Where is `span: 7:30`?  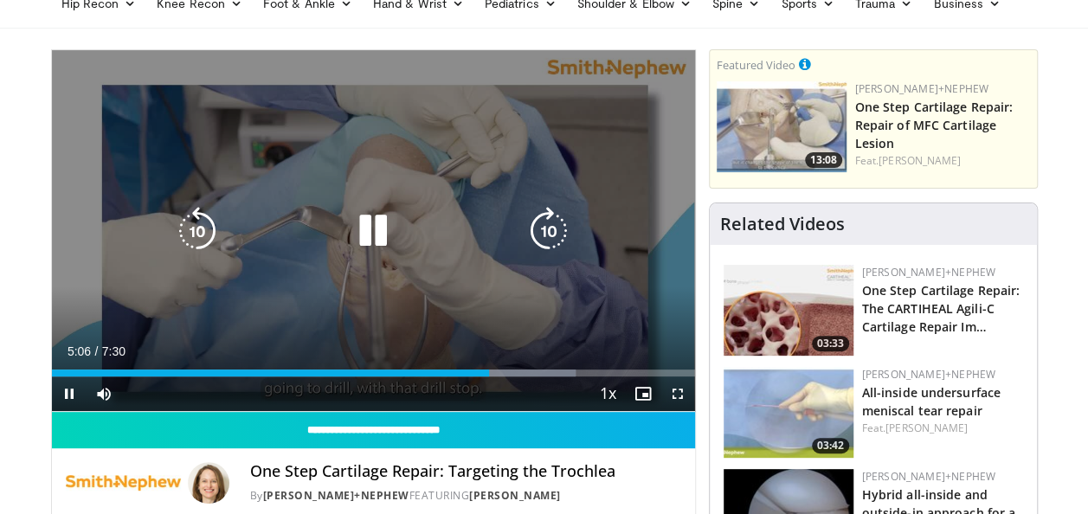 span: 7:30 is located at coordinates (113, 351).